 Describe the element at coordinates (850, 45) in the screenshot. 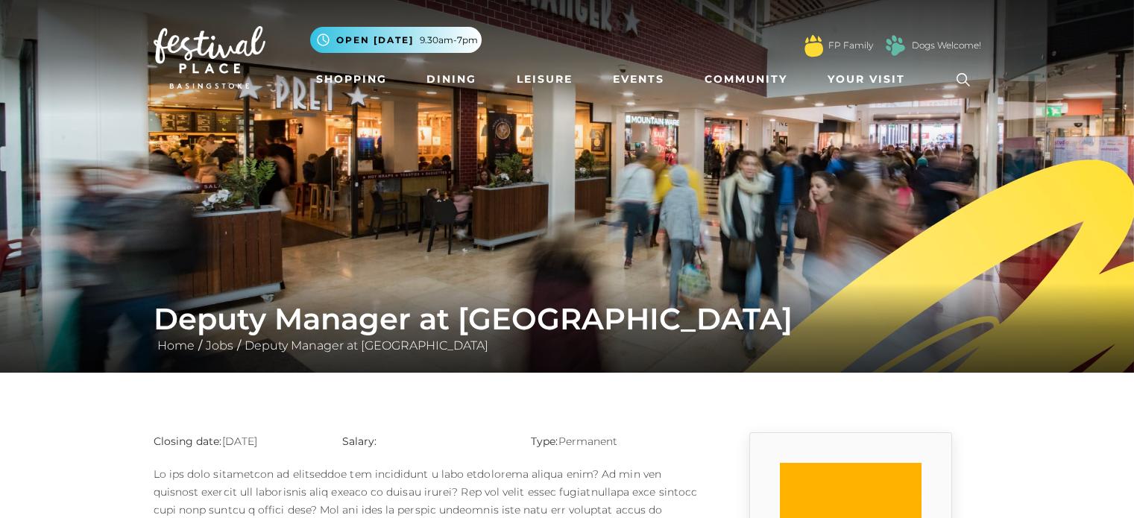

I see `a: FP Family` at that location.